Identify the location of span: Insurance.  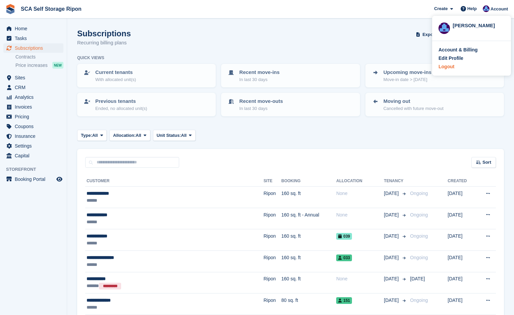
(35, 136).